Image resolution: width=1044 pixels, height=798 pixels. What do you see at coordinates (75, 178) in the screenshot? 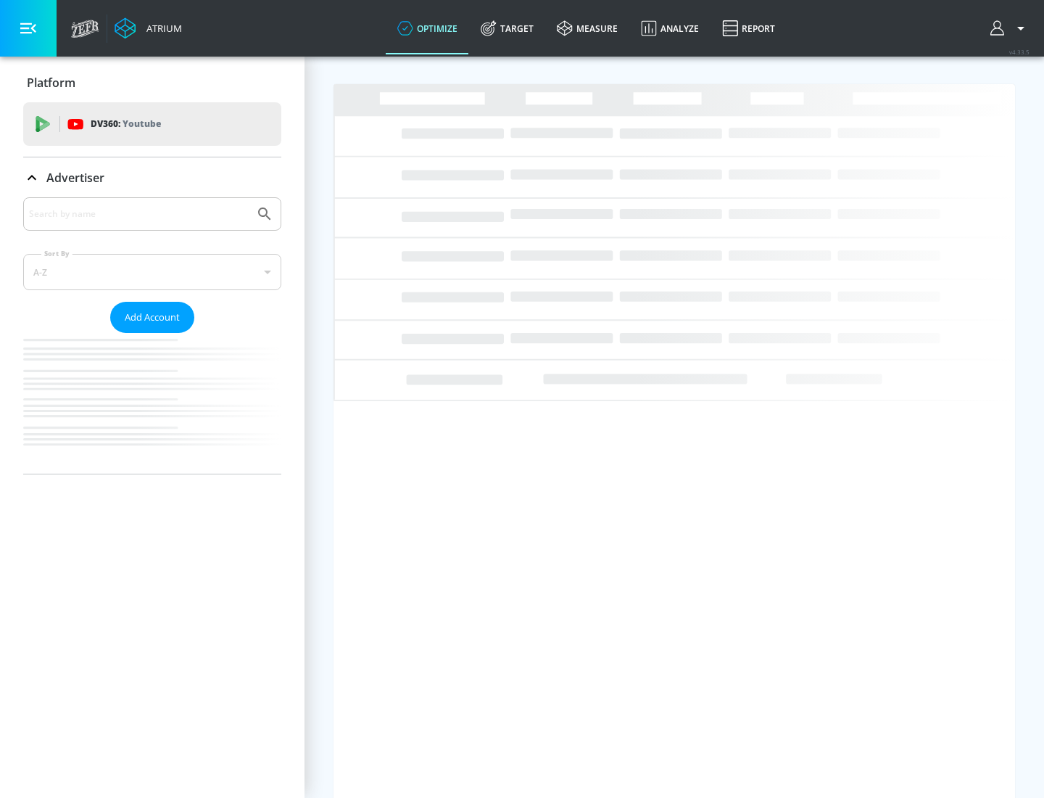
I see `p: Advertiser` at bounding box center [75, 178].